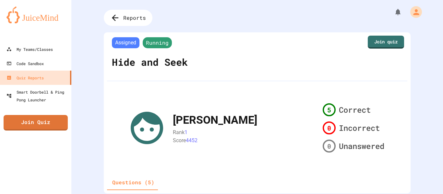 The image size is (443, 194). What do you see at coordinates (359, 128) in the screenshot?
I see `span: Incorrect` at bounding box center [359, 128].